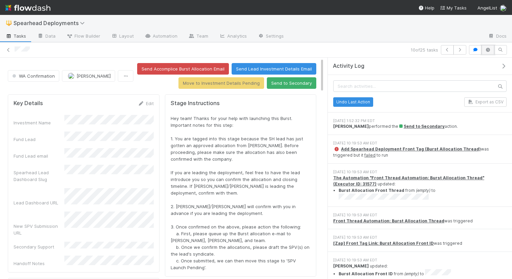 The height and width of the screenshot is (279, 512). What do you see at coordinates (46, 37) in the screenshot?
I see `a: Data` at bounding box center [46, 37].